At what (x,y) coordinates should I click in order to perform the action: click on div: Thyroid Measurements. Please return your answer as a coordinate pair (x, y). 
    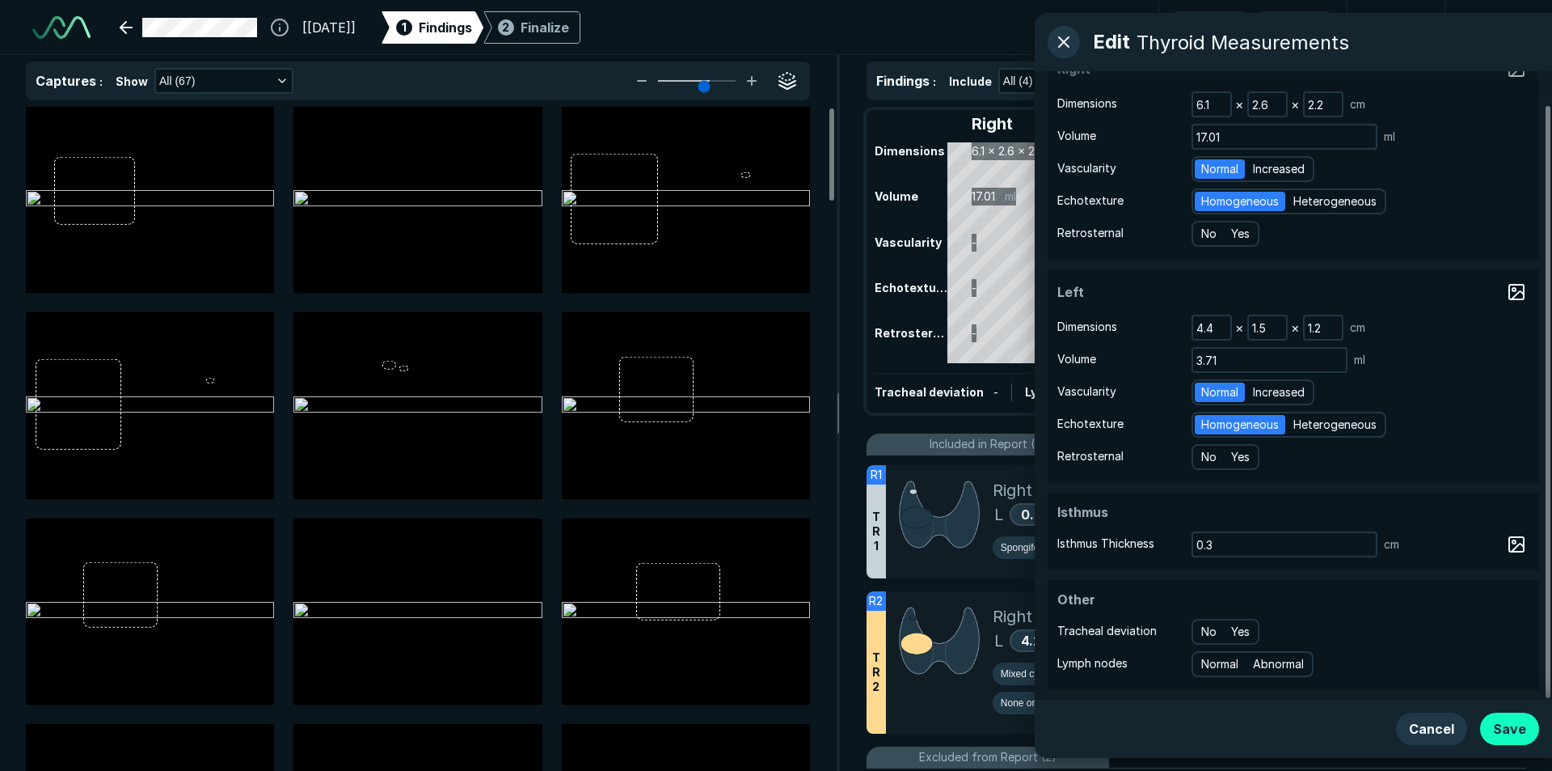
    Looking at the image, I should click on (1243, 42).